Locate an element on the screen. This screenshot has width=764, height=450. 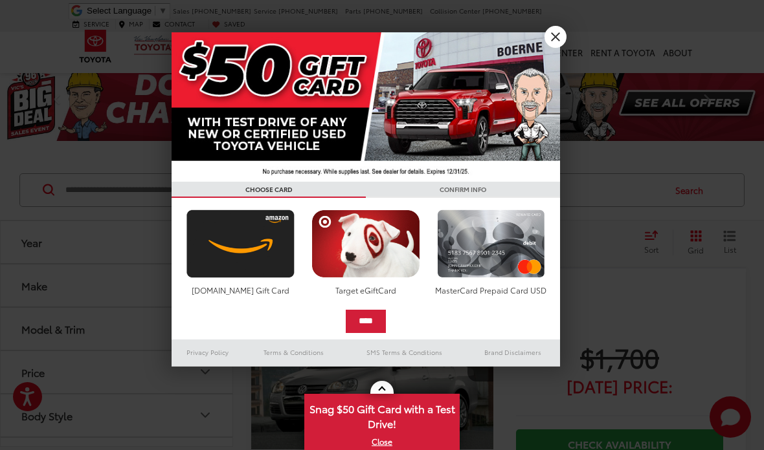
a: Brand Disclaimers is located at coordinates (512, 353).